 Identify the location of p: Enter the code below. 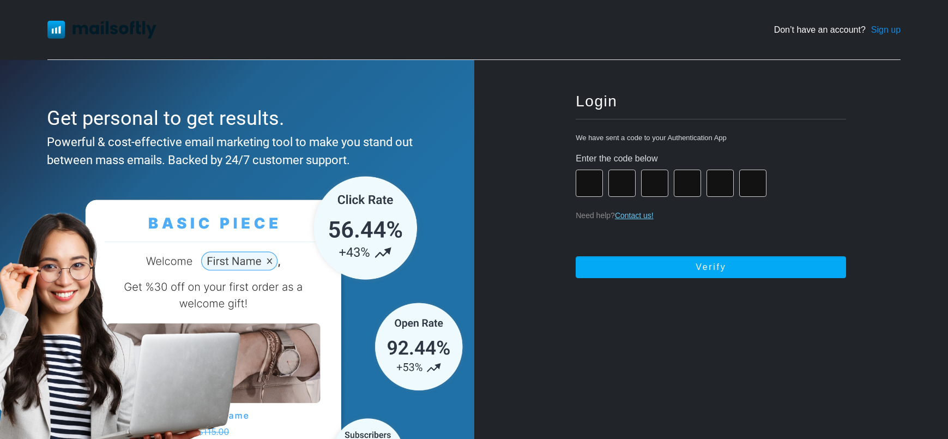
(711, 159).